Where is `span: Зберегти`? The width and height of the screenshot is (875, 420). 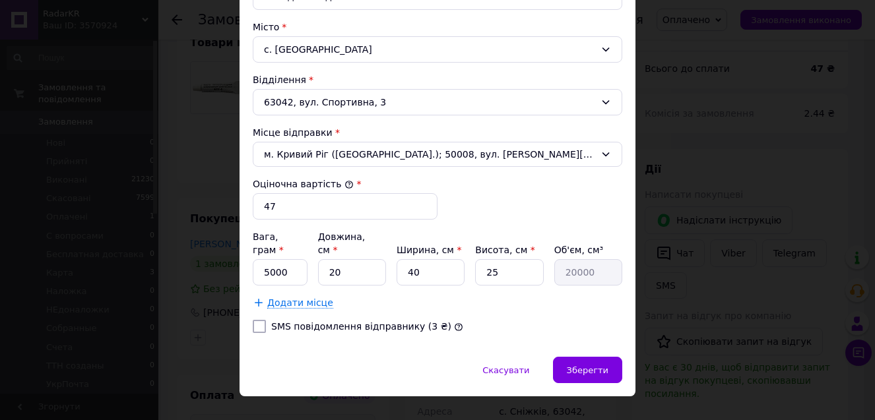 span: Зберегти is located at coordinates (587, 370).